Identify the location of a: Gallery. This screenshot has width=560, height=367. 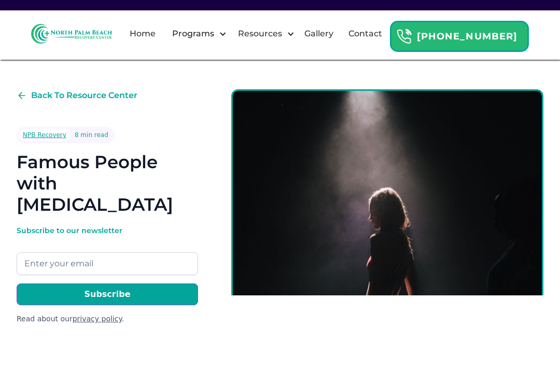
(319, 34).